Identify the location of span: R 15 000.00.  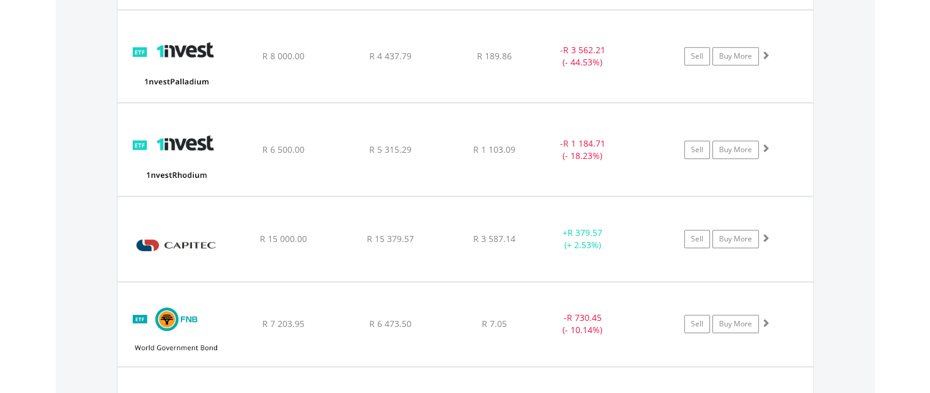
(283, 239).